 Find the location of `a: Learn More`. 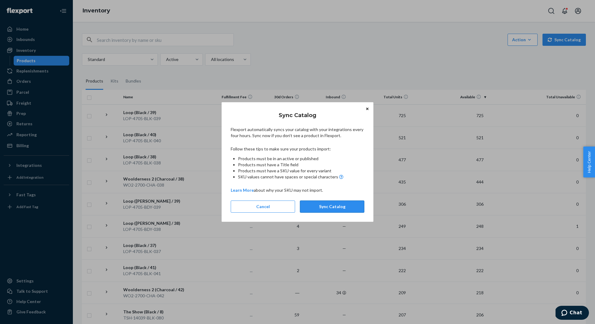

a: Learn More is located at coordinates (242, 190).